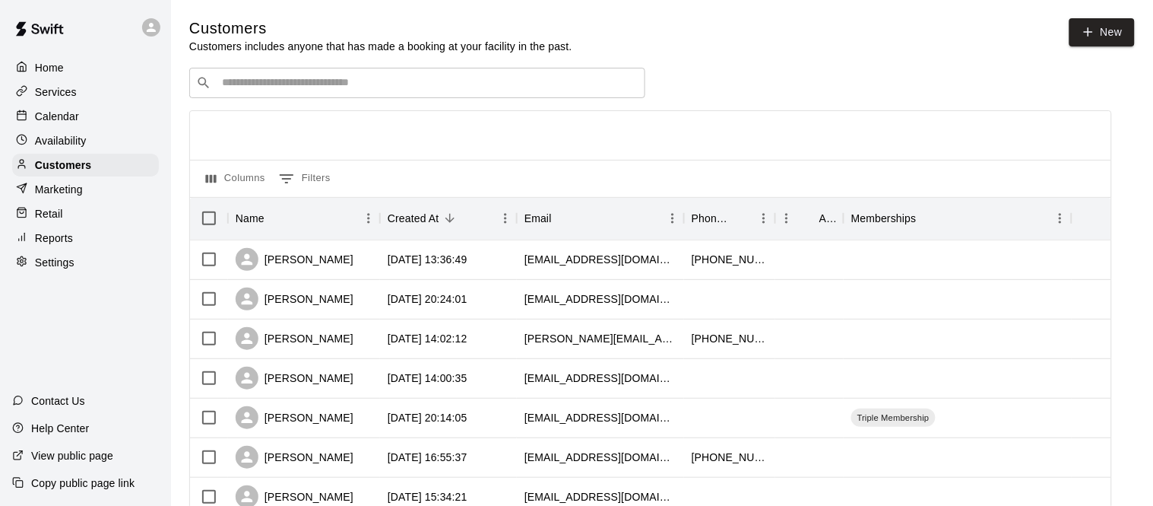 The height and width of the screenshot is (506, 1153). Describe the element at coordinates (730, 259) in the screenshot. I see `div: +12105919220` at that location.